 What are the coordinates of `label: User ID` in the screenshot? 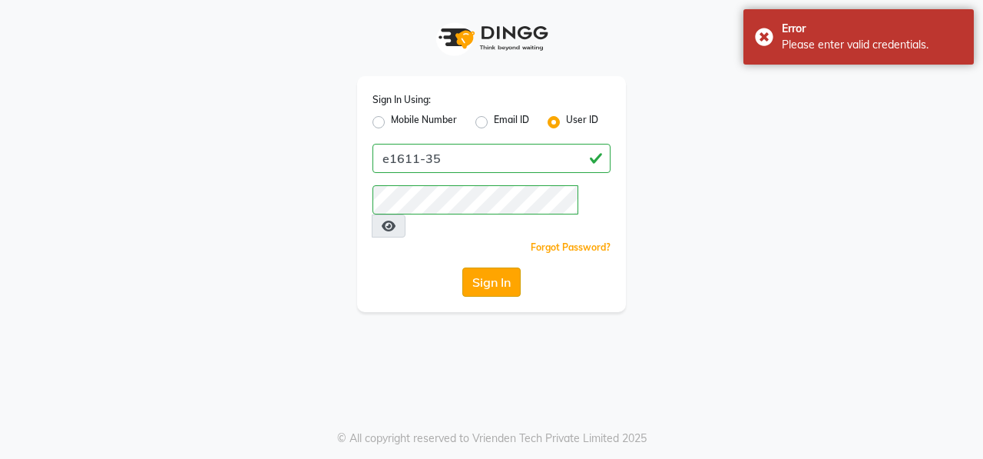 It's located at (582, 122).